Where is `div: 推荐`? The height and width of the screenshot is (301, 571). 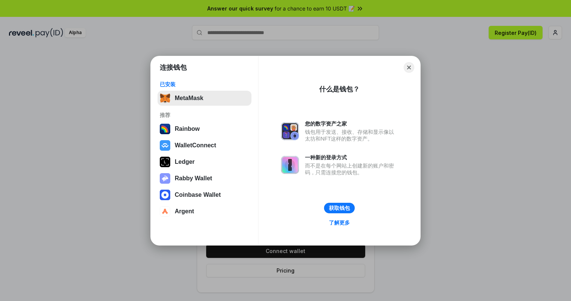
div: 推荐 is located at coordinates (204, 115).